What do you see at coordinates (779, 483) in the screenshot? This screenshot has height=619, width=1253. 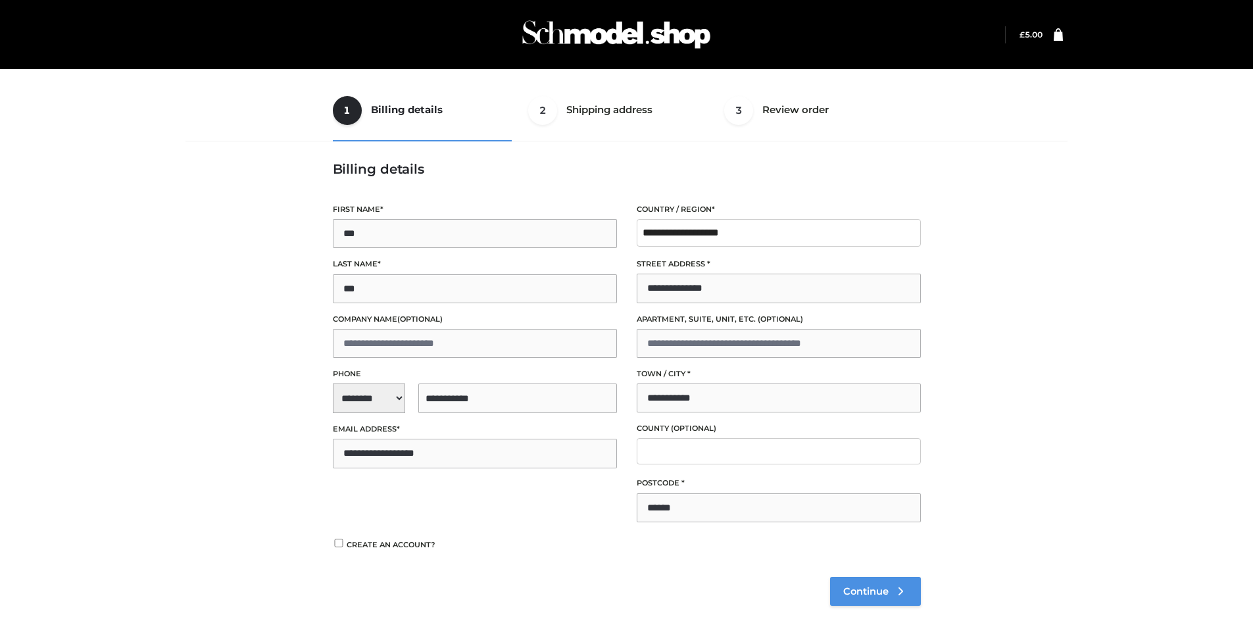 I see `label: Postcode` at bounding box center [779, 483].